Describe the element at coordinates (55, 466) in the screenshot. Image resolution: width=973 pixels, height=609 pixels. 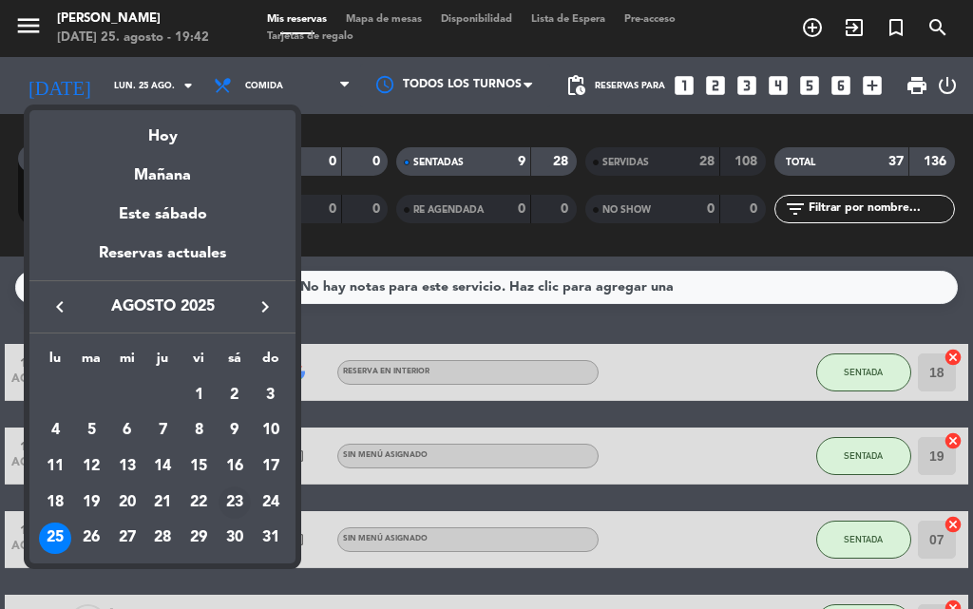
I see `div: 11` at that location.